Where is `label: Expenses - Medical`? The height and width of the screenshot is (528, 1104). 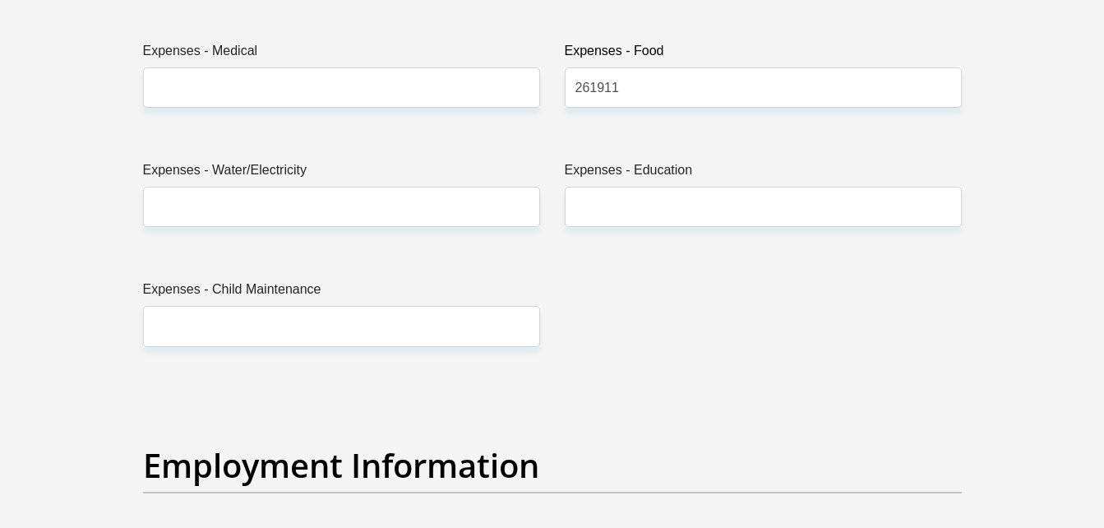 label: Expenses - Medical is located at coordinates (341, 54).